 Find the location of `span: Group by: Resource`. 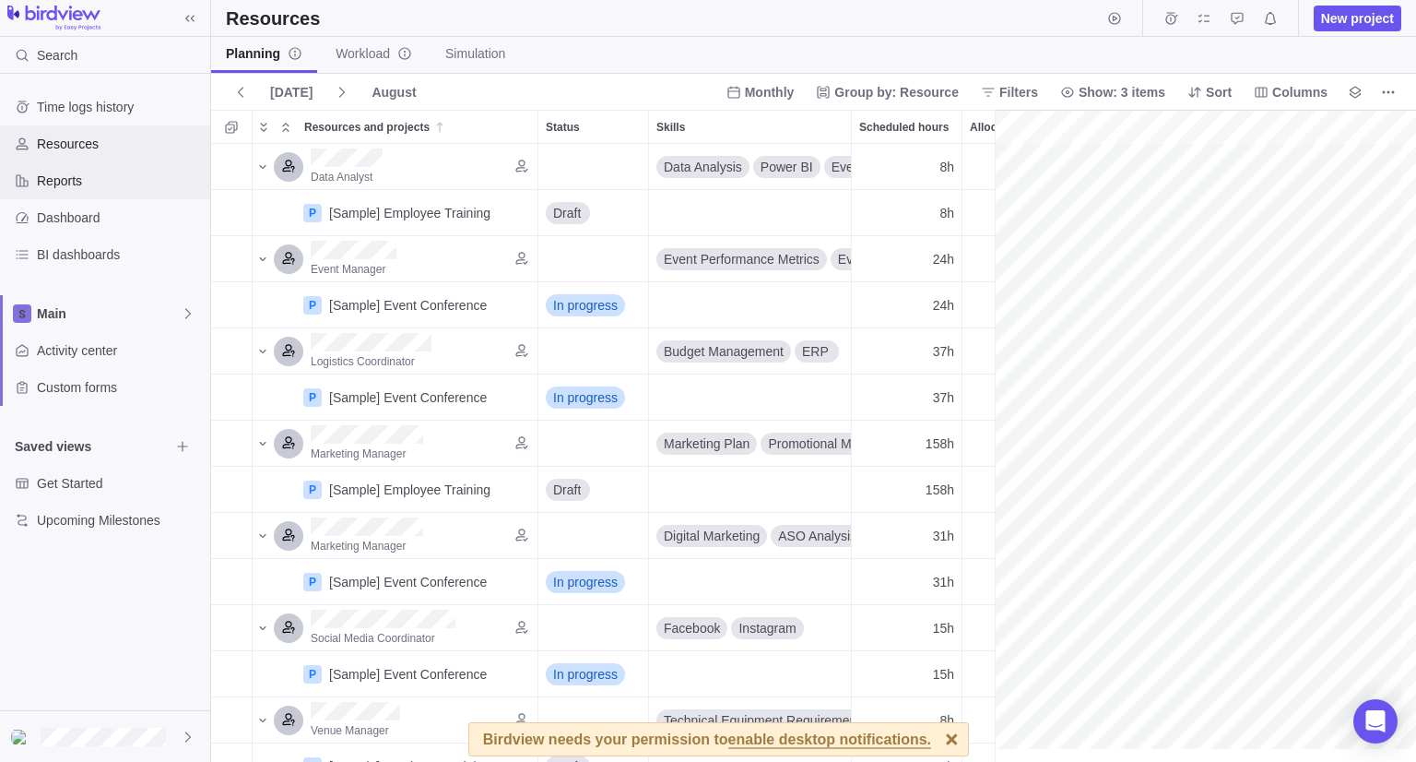

span: Group by: Resource is located at coordinates (896, 92).